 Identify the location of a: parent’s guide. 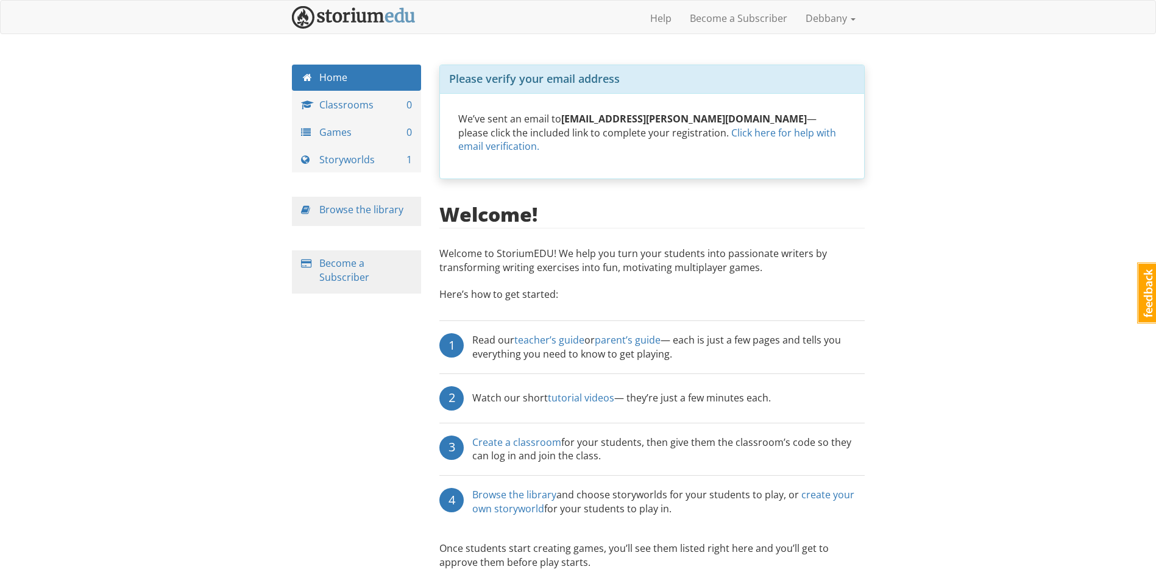
(628, 340).